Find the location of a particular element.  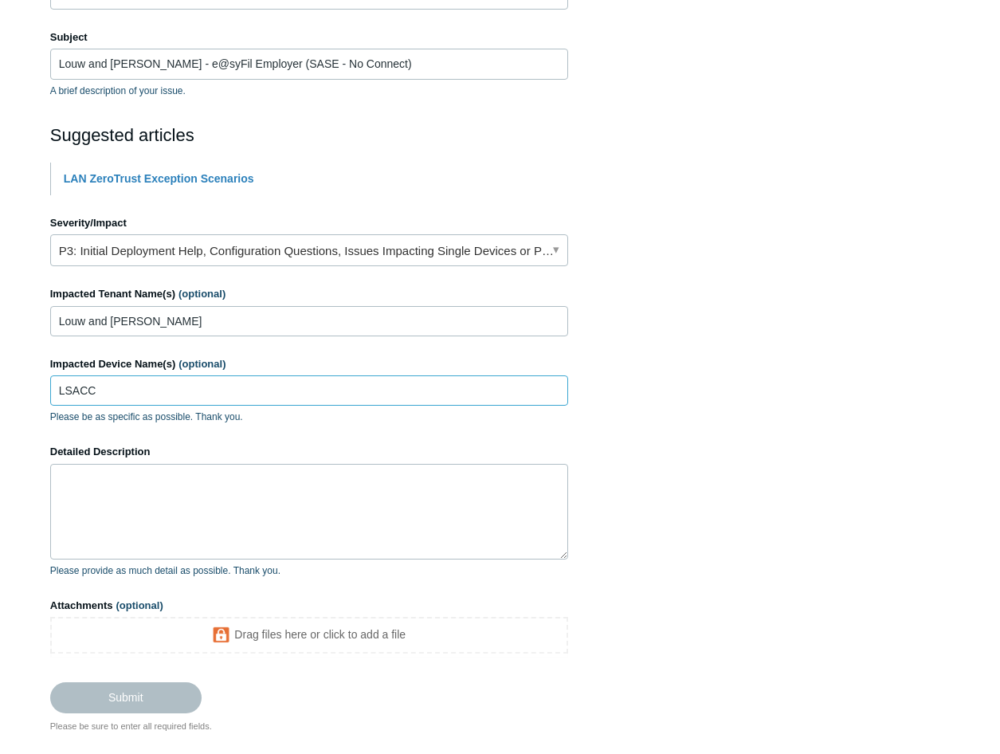

p: A brief description of your issue. is located at coordinates (309, 91).